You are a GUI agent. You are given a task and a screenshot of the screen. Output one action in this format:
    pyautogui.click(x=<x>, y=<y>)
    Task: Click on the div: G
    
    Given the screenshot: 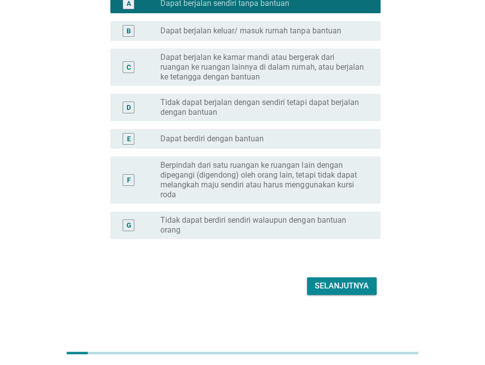 What is the action you would take?
    pyautogui.click(x=128, y=224)
    